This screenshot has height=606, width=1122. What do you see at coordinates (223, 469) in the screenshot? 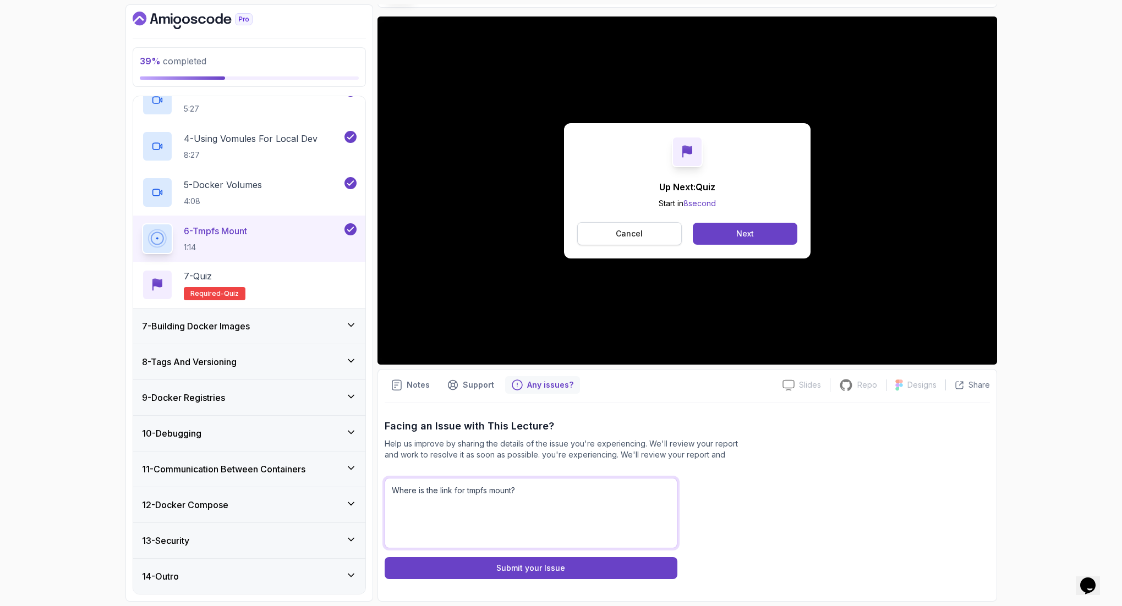
I see `h3: 11 - Communication Between Containers` at bounding box center [223, 469].